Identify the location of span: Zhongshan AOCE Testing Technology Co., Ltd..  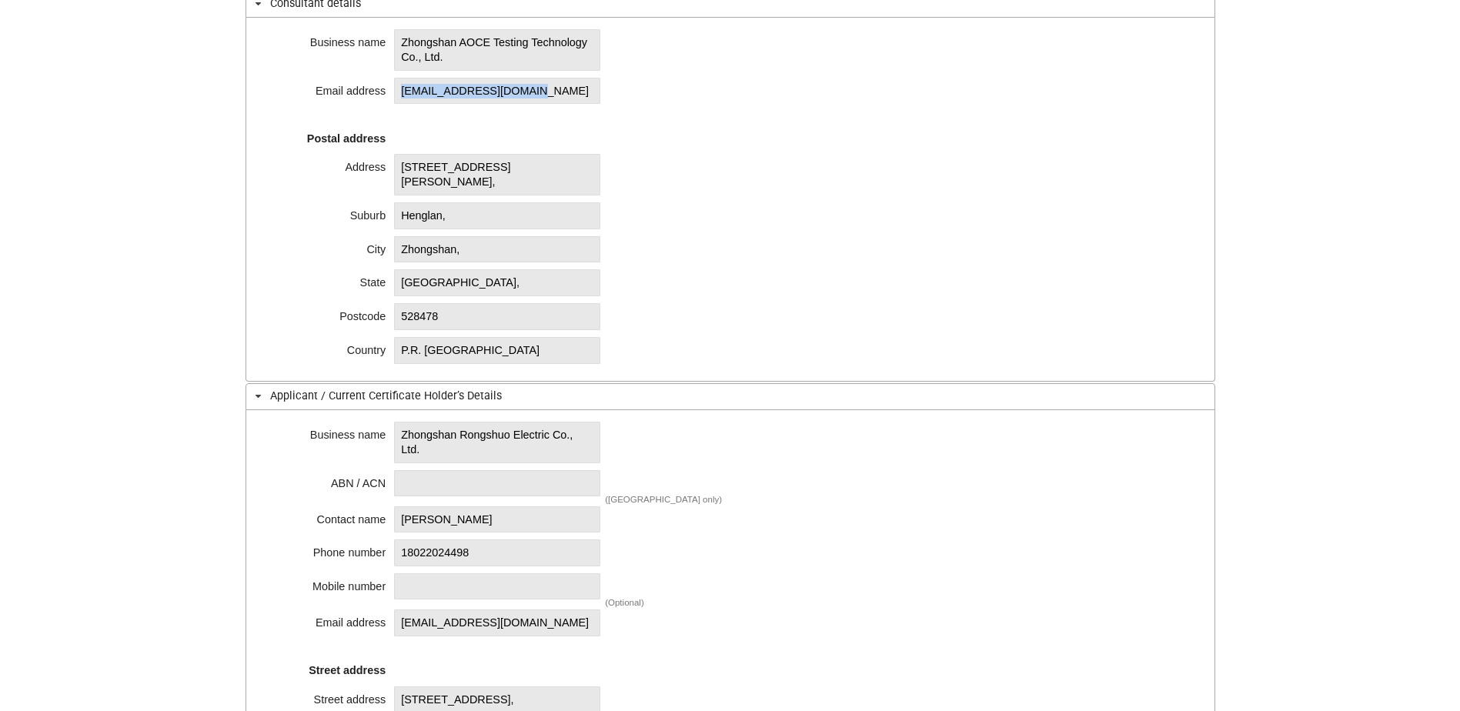
(497, 49).